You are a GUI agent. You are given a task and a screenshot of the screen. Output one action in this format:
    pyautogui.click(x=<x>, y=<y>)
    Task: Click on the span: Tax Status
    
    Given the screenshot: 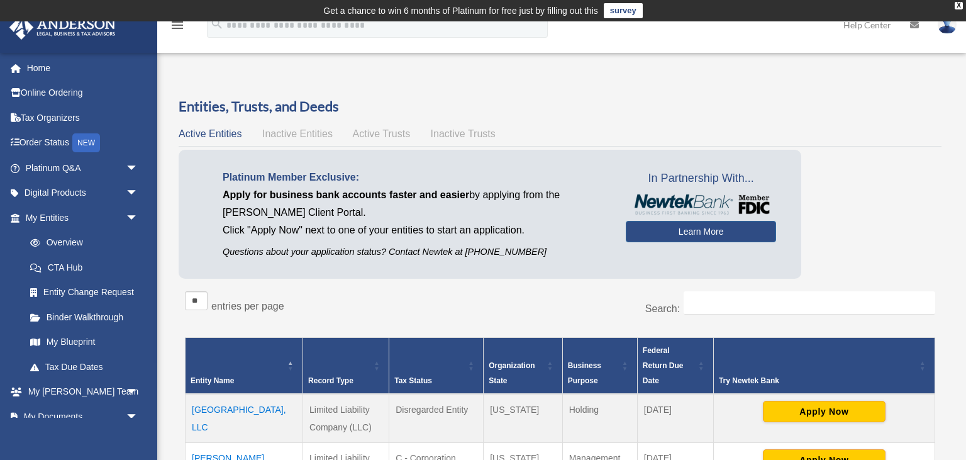 What is the action you would take?
    pyautogui.click(x=413, y=381)
    